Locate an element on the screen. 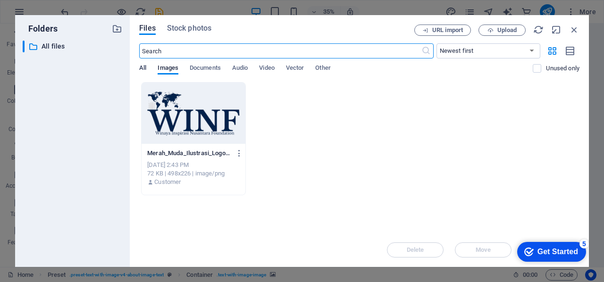 The width and height of the screenshot is (604, 282). i: Minimize is located at coordinates (556, 30).